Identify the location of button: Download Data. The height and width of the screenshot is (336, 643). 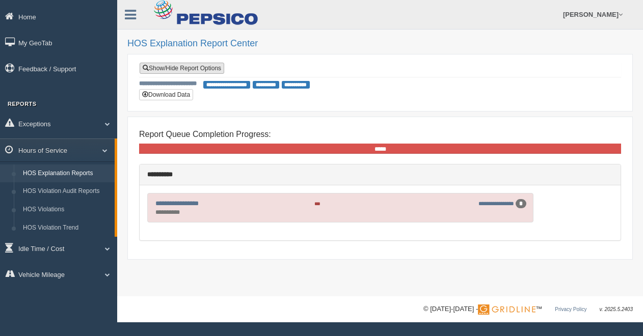
(166, 95).